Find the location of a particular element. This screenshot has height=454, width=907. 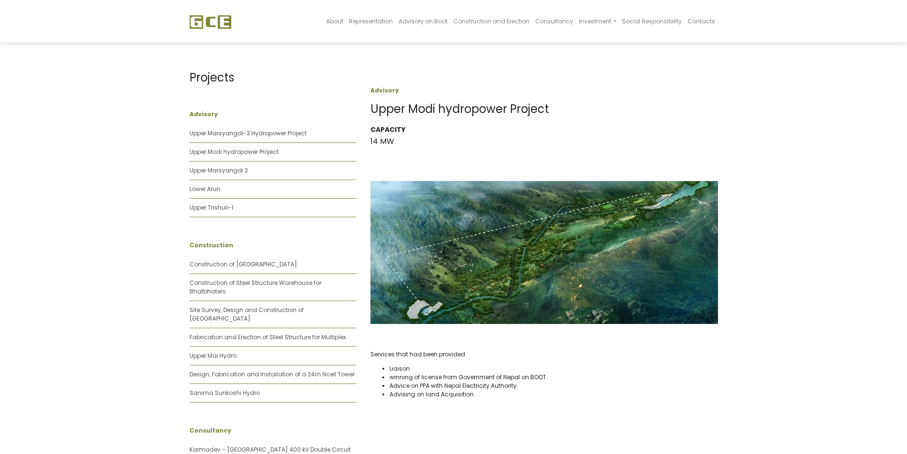

a: Social Responsibility is located at coordinates (652, 21).